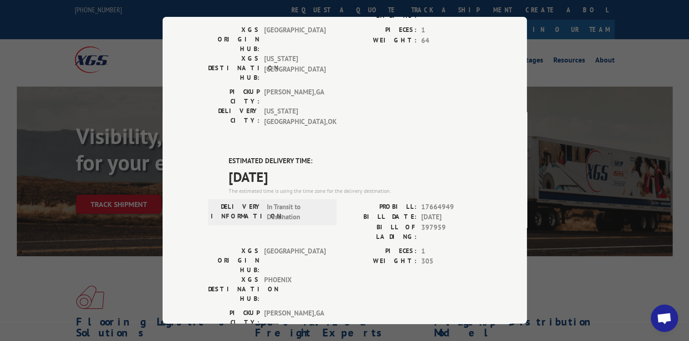  I want to click on span: PHOENIX, so click(295, 289).